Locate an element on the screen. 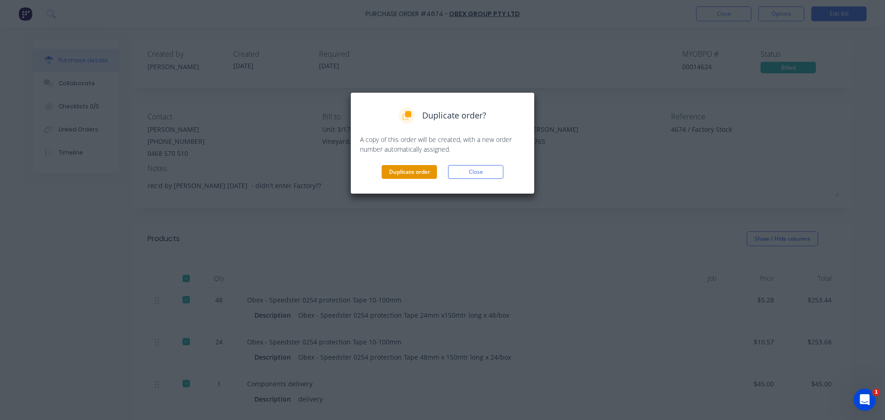  button: Duplicate order is located at coordinates (410, 172).